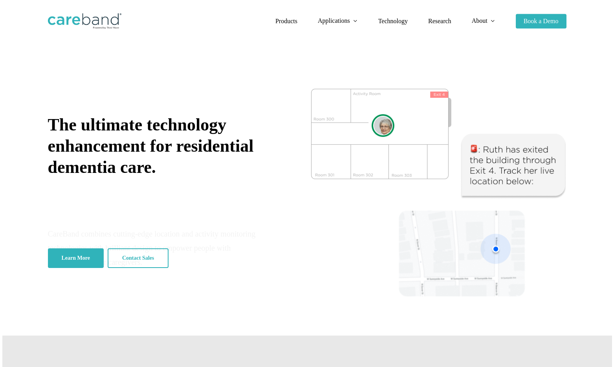 The width and height of the screenshot is (614, 367). What do you see at coordinates (439, 21) in the screenshot?
I see `a: Research` at bounding box center [439, 21].